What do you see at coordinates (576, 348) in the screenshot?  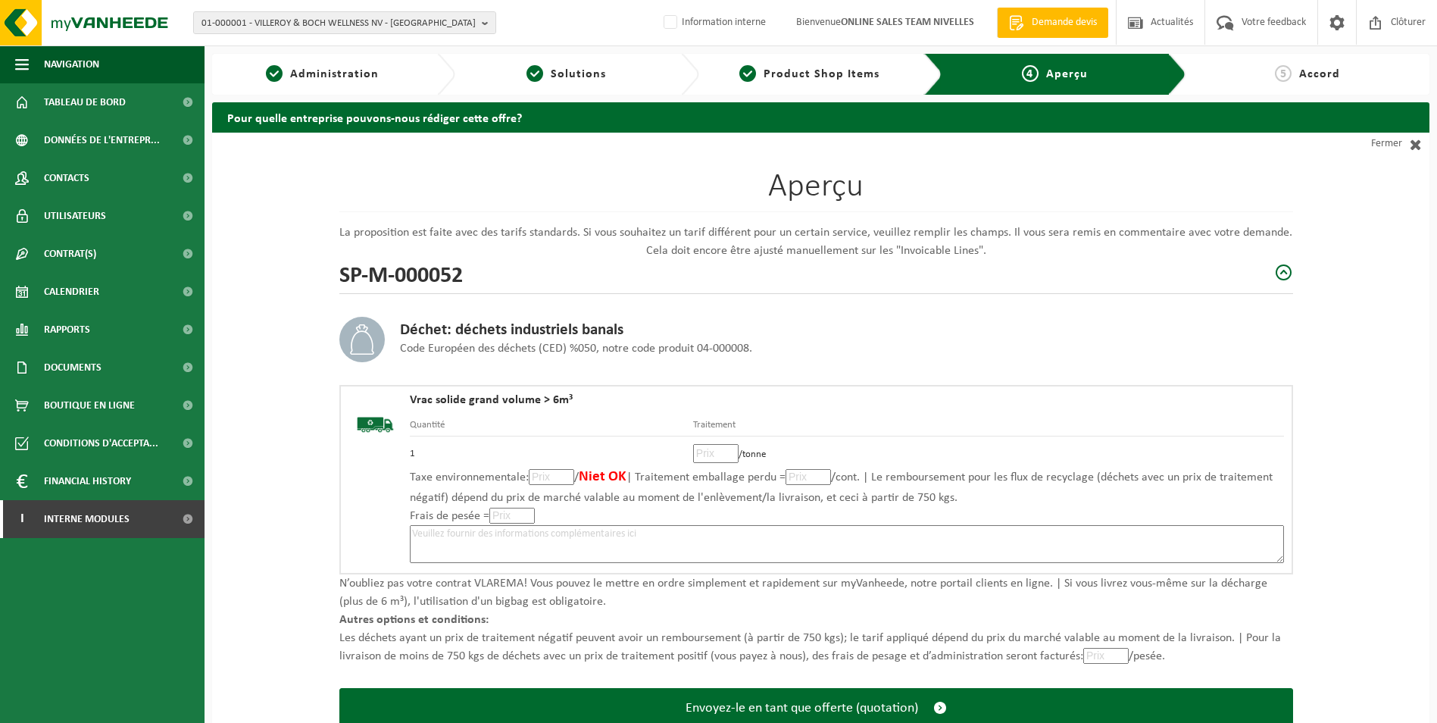 I see `p: Code Européen des déchets (CED) %050, notre code produit 04-000008.` at bounding box center [576, 348].